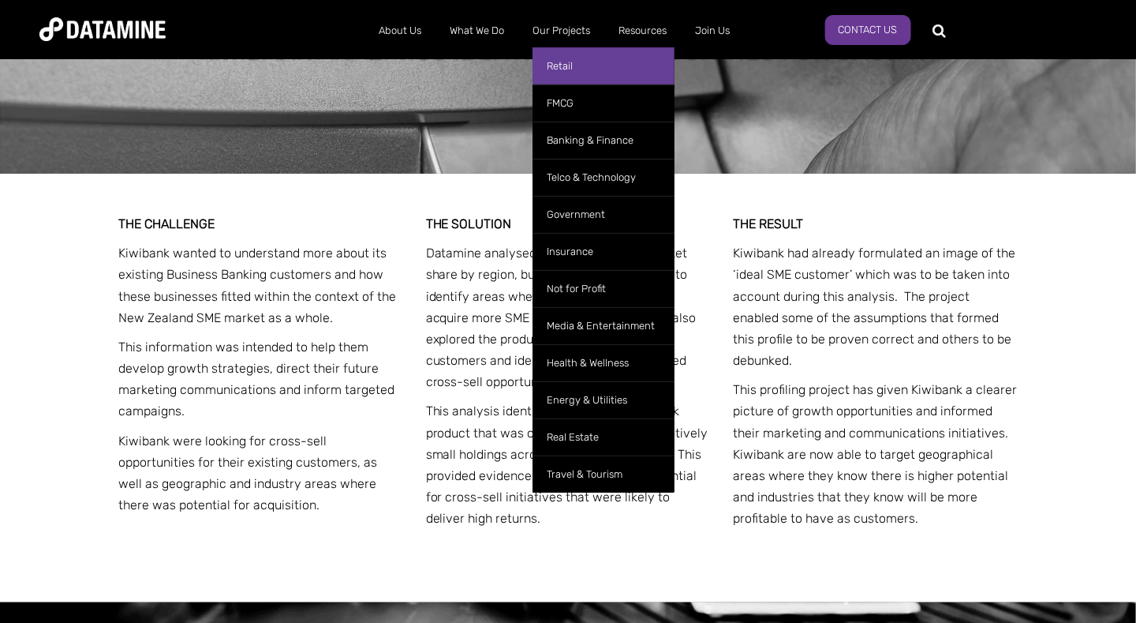 This screenshot has width=1136, height=623. Describe the element at coordinates (642, 31) in the screenshot. I see `a: Resources` at that location.